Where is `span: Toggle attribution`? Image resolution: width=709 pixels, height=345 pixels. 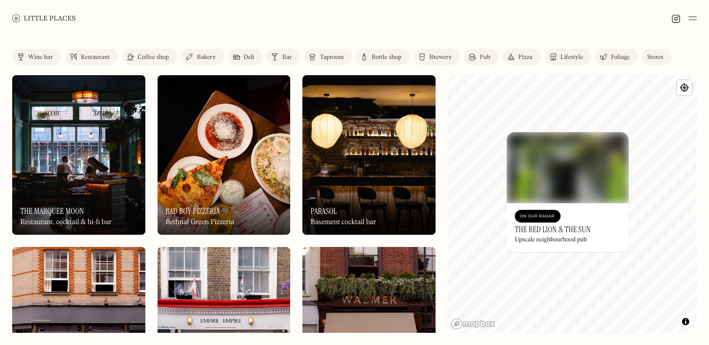 span: Toggle attribution is located at coordinates (685, 322).